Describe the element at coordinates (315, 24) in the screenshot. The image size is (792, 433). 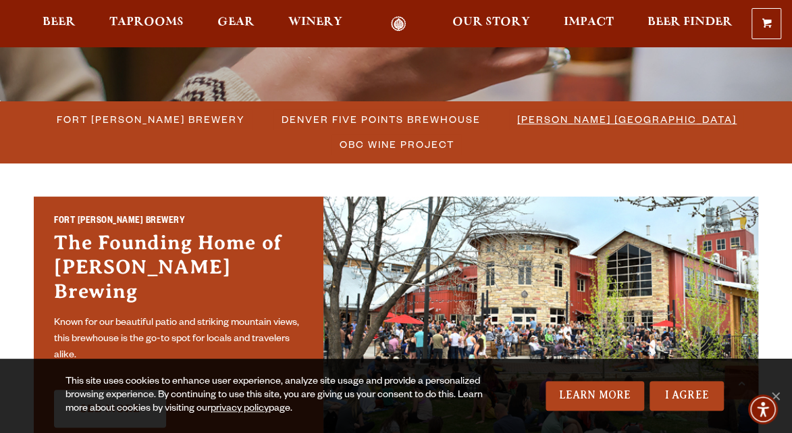
I see `a: Winery` at that location.